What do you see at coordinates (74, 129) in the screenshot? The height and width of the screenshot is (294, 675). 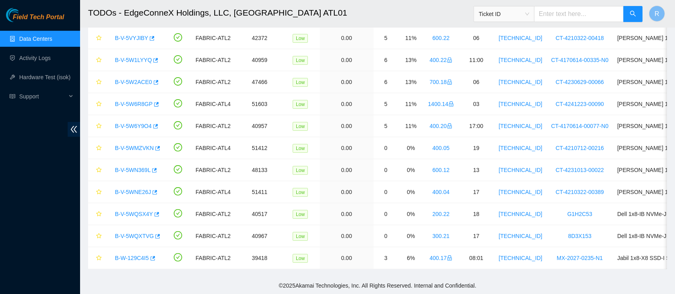 I see `span: double-left` at bounding box center [74, 129].